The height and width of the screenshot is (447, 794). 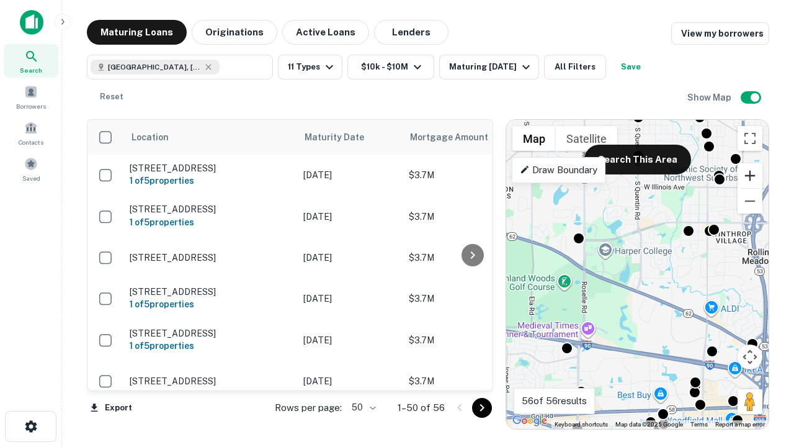 What do you see at coordinates (31, 61) in the screenshot?
I see `a: Search` at bounding box center [31, 61].